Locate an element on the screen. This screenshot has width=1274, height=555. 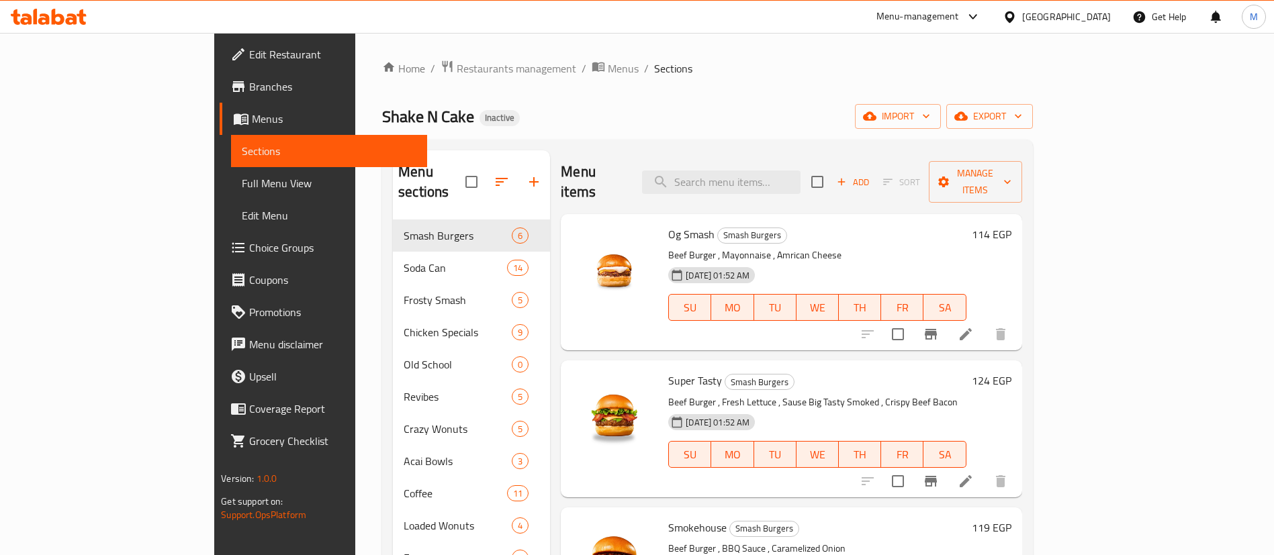
span: Upsell is located at coordinates (332, 377).